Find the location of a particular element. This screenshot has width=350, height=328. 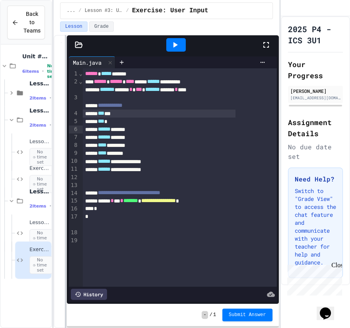

div: Chat with us now!Close is located at coordinates (29, 27).